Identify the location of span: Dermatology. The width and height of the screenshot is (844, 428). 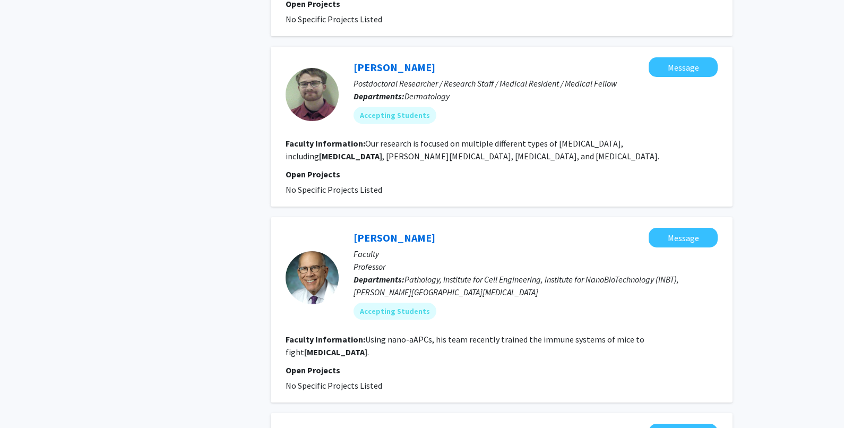
(427, 96).